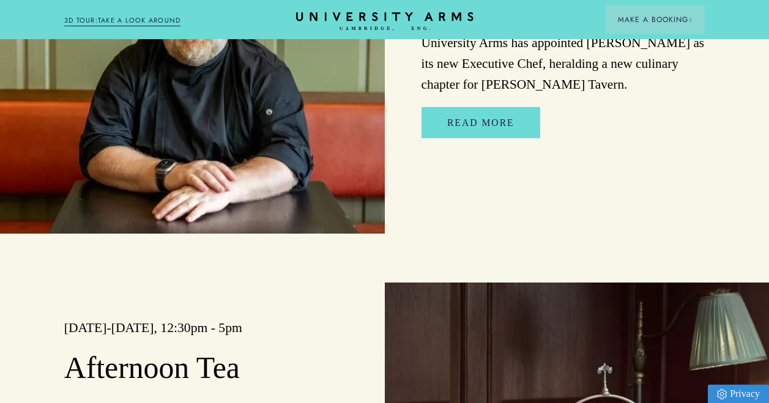 This screenshot has width=769, height=403. What do you see at coordinates (722, 394) in the screenshot?
I see `img: Privacy` at bounding box center [722, 394].